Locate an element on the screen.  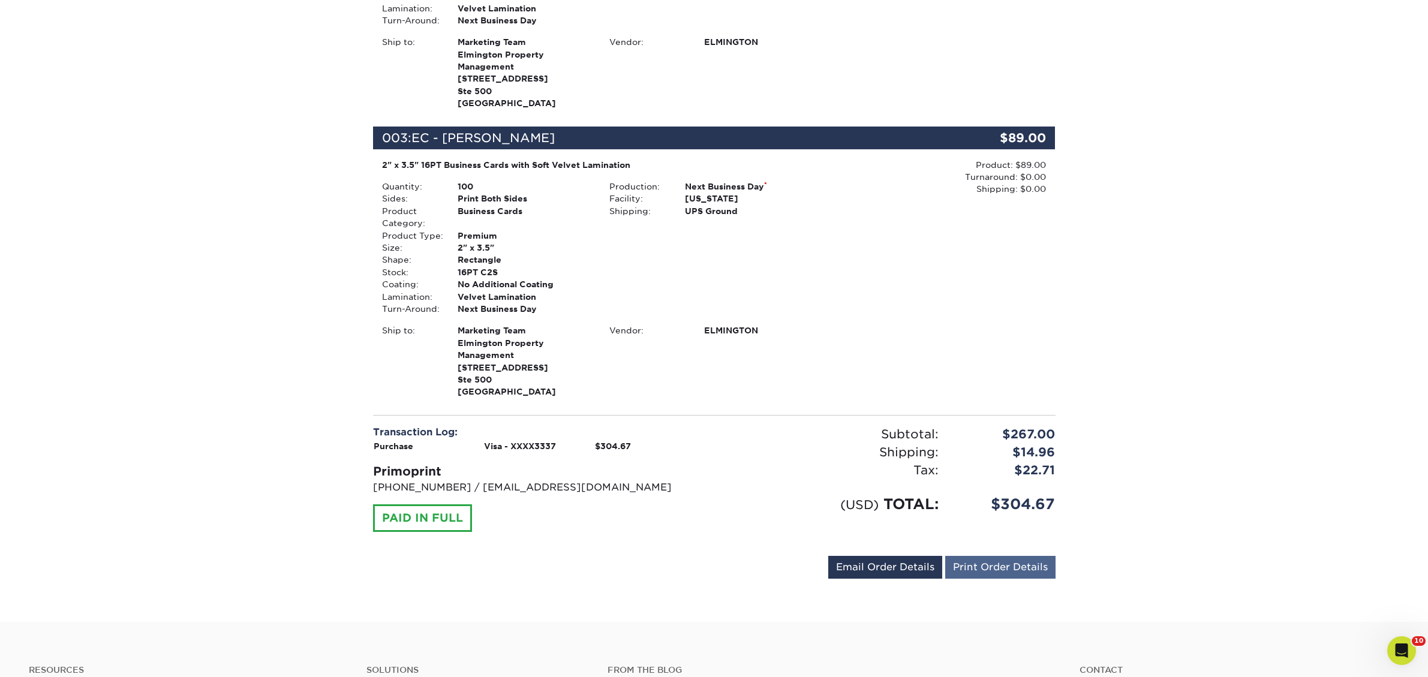
div: UPS Ground is located at coordinates (752, 211).